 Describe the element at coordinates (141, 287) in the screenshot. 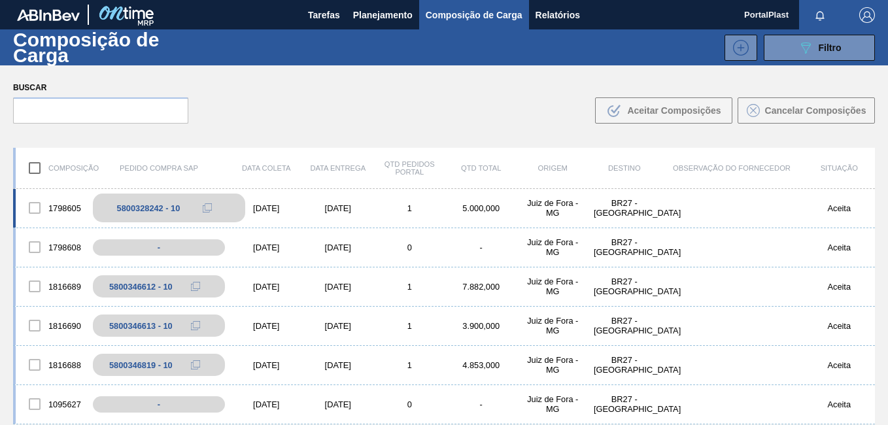

I see `div: 5800346612 - 10` at that location.